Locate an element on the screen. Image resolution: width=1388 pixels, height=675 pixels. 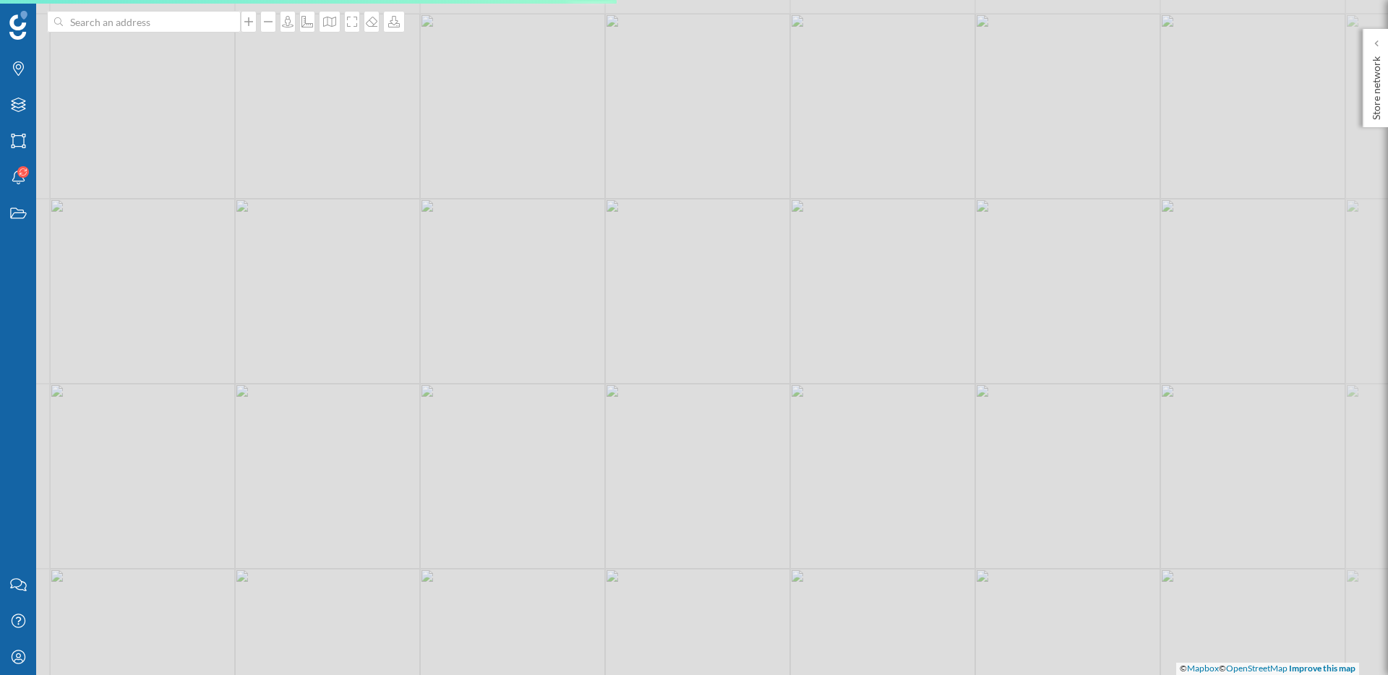
a: Improve this map is located at coordinates (1322, 668).